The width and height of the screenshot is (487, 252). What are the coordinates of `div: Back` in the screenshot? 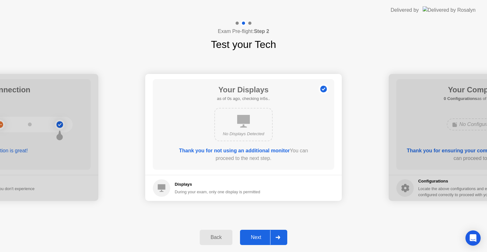 It's located at (216, 237).